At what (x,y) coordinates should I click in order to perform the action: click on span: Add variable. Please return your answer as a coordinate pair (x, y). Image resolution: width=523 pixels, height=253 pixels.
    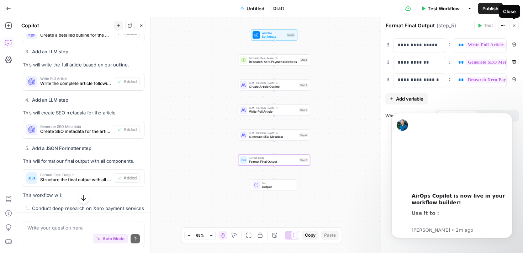
    Looking at the image, I should click on (409, 99).